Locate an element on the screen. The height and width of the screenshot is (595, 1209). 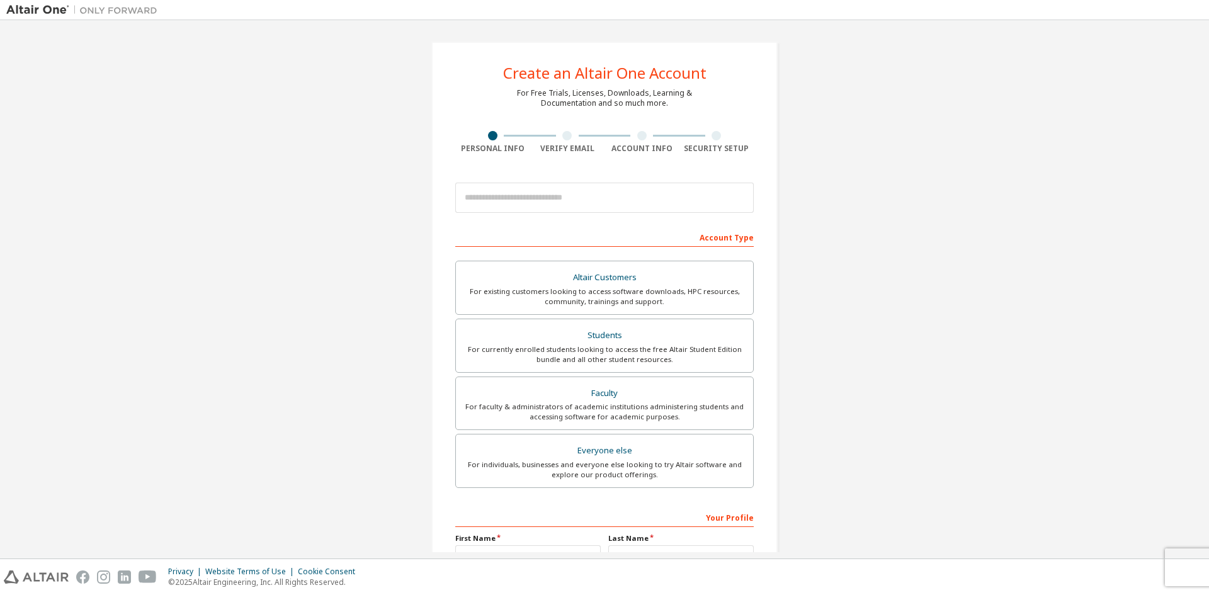
img: facebook.svg is located at coordinates (83, 577).